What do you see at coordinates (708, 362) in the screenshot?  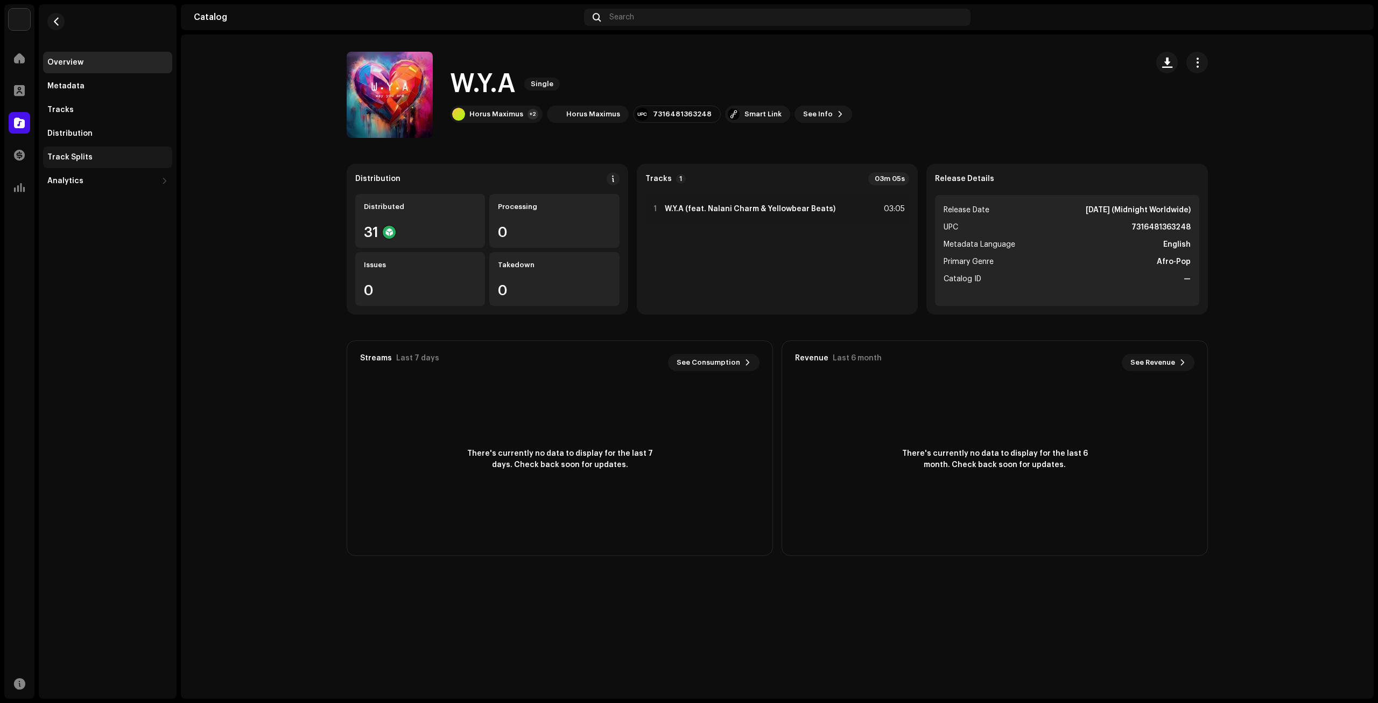 I see `span: See Consumption` at bounding box center [708, 362].